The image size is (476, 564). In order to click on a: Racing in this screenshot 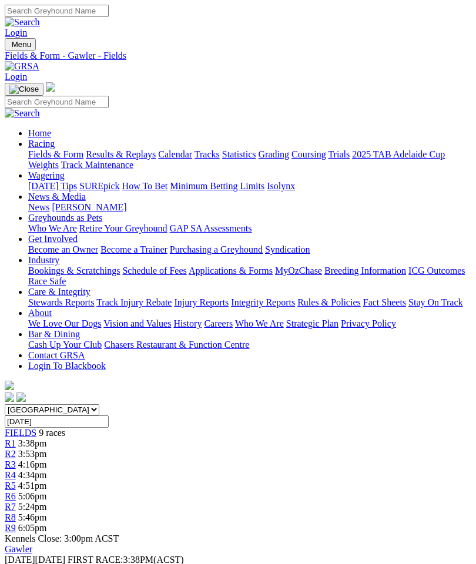, I will do `click(41, 143)`.